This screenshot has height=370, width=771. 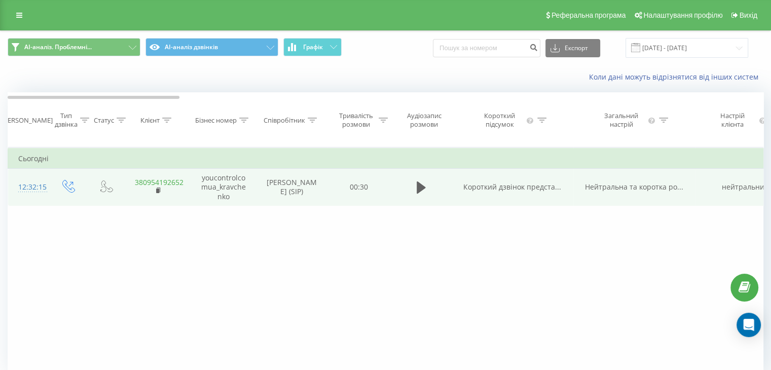 I want to click on span: Короткий дзвінок предста..., so click(x=512, y=187).